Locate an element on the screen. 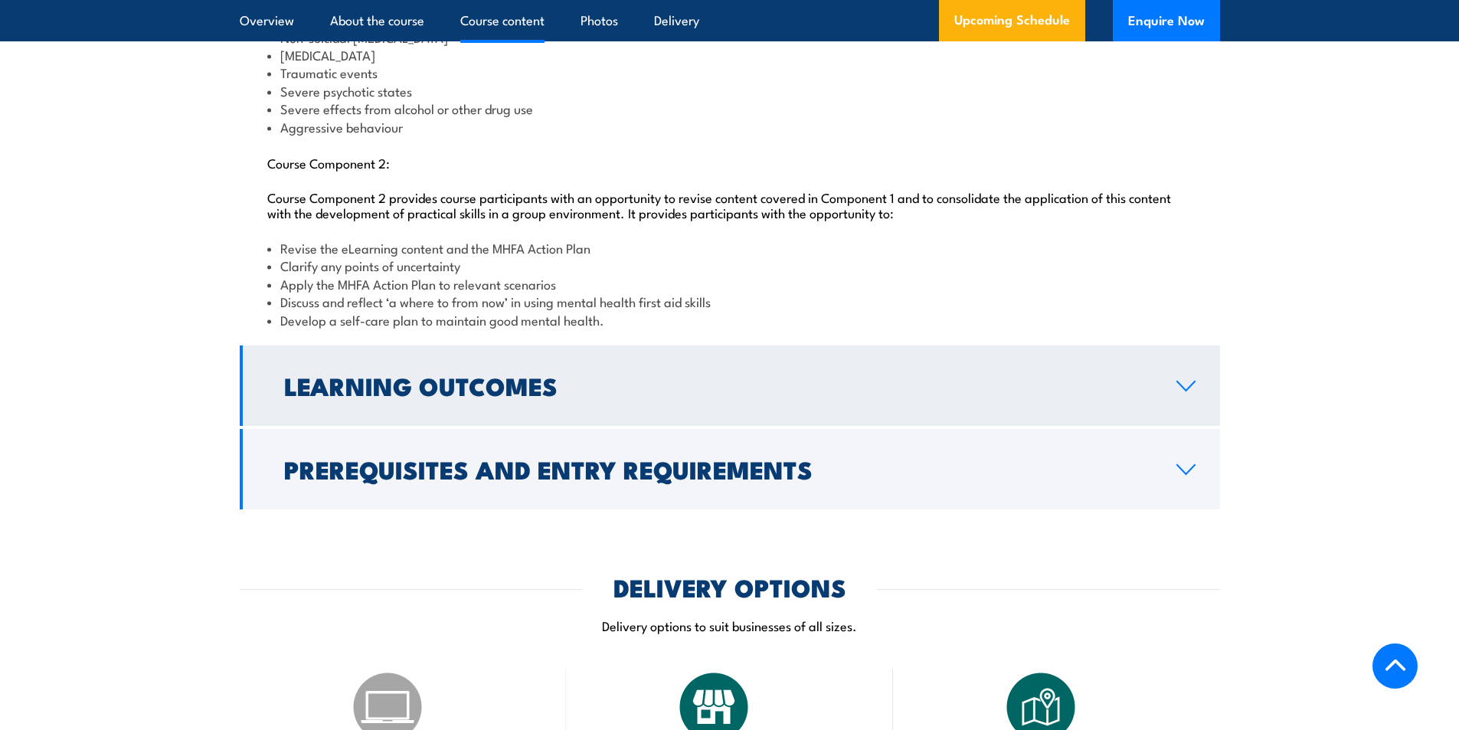  h2: Learning Outcomes is located at coordinates (718, 385).